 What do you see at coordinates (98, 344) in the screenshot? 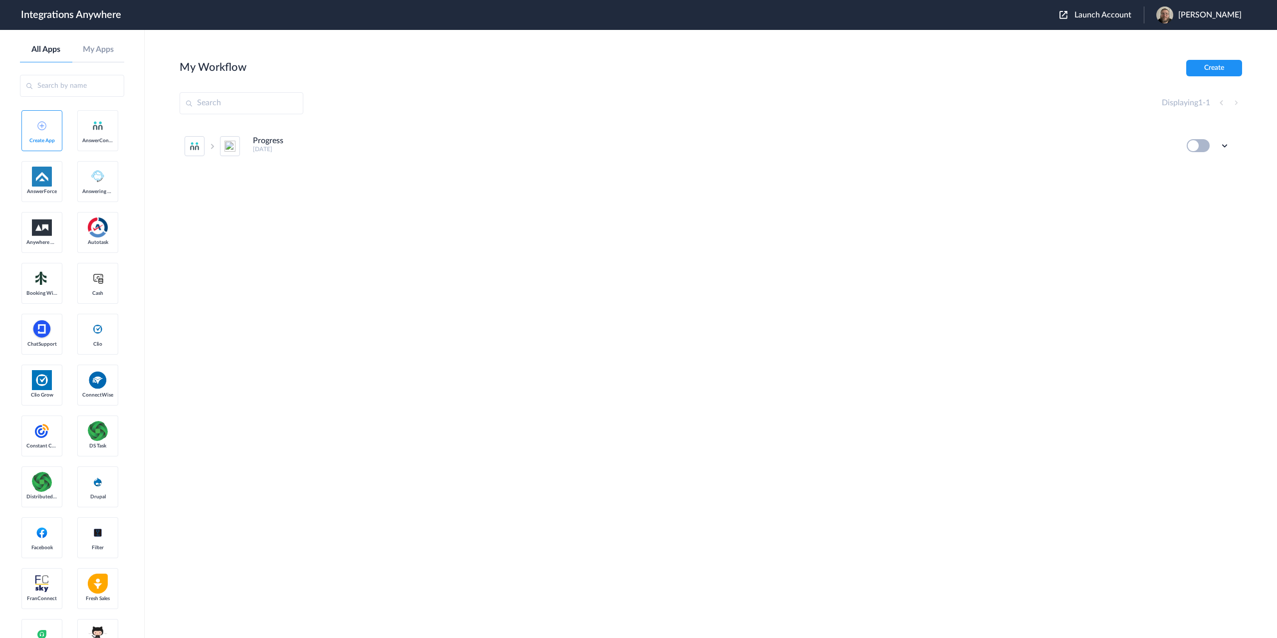
I see `span: Clio` at bounding box center [98, 344].